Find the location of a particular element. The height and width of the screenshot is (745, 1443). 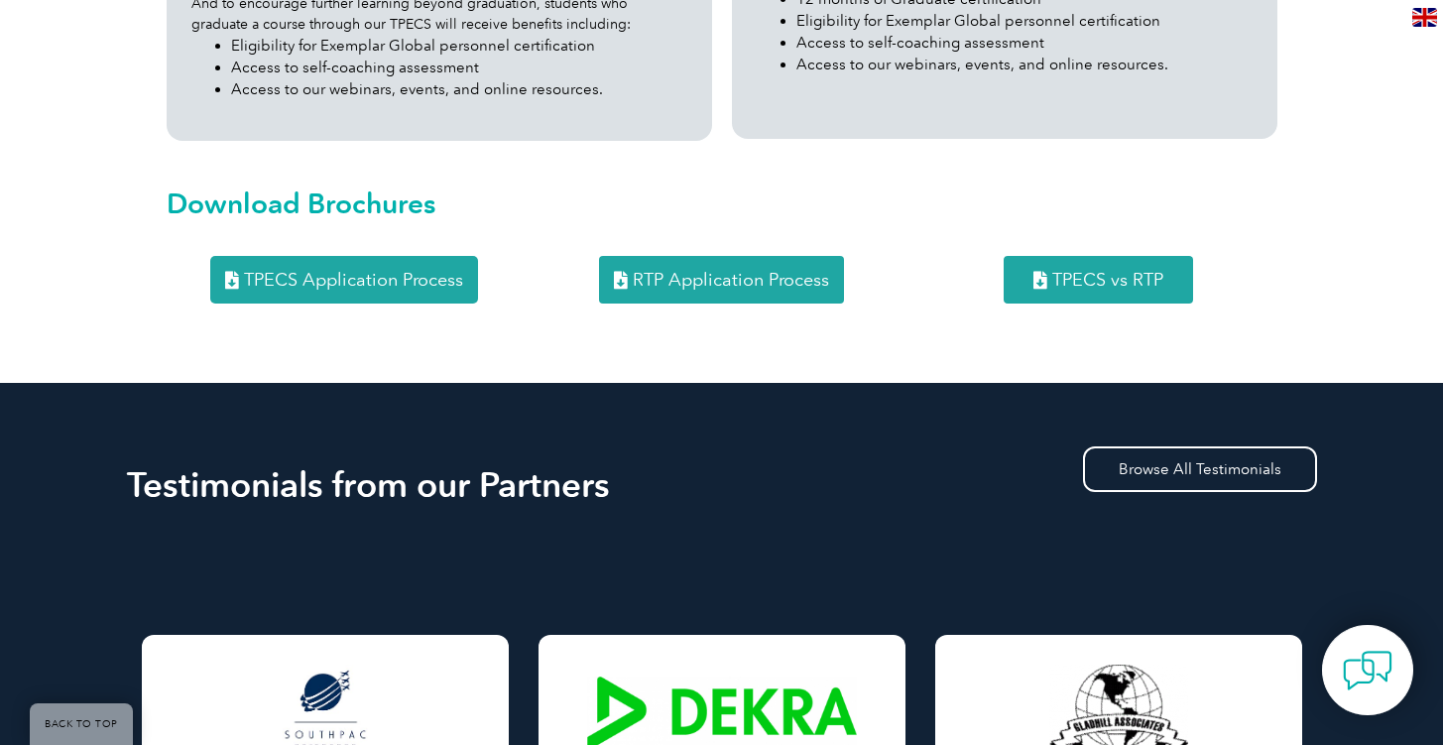

a: BACK TO TOP is located at coordinates (81, 724).